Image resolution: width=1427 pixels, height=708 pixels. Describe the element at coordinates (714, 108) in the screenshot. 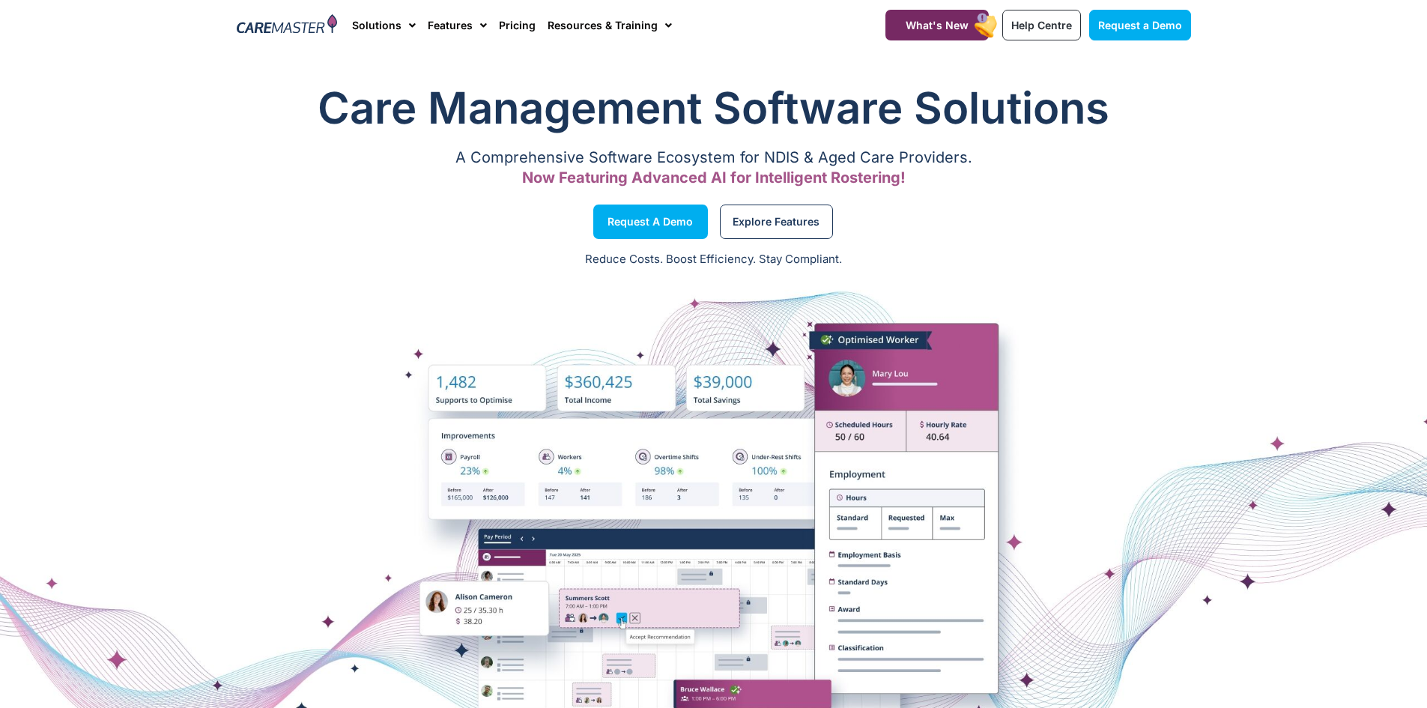

I see `h1: Care Management Software Solutions` at that location.